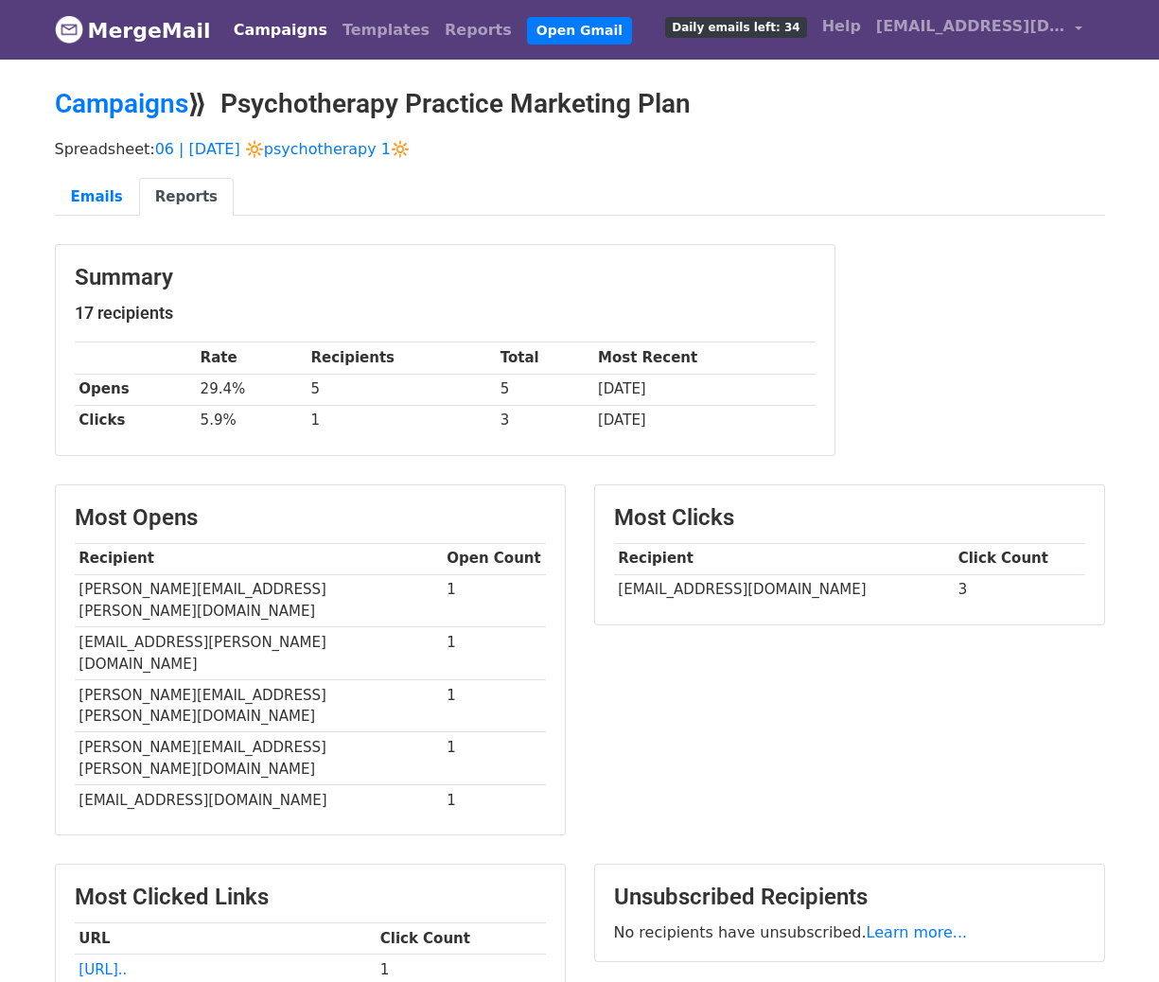  What do you see at coordinates (704, 358) in the screenshot?
I see `th: Most Recent` at bounding box center [704, 358].